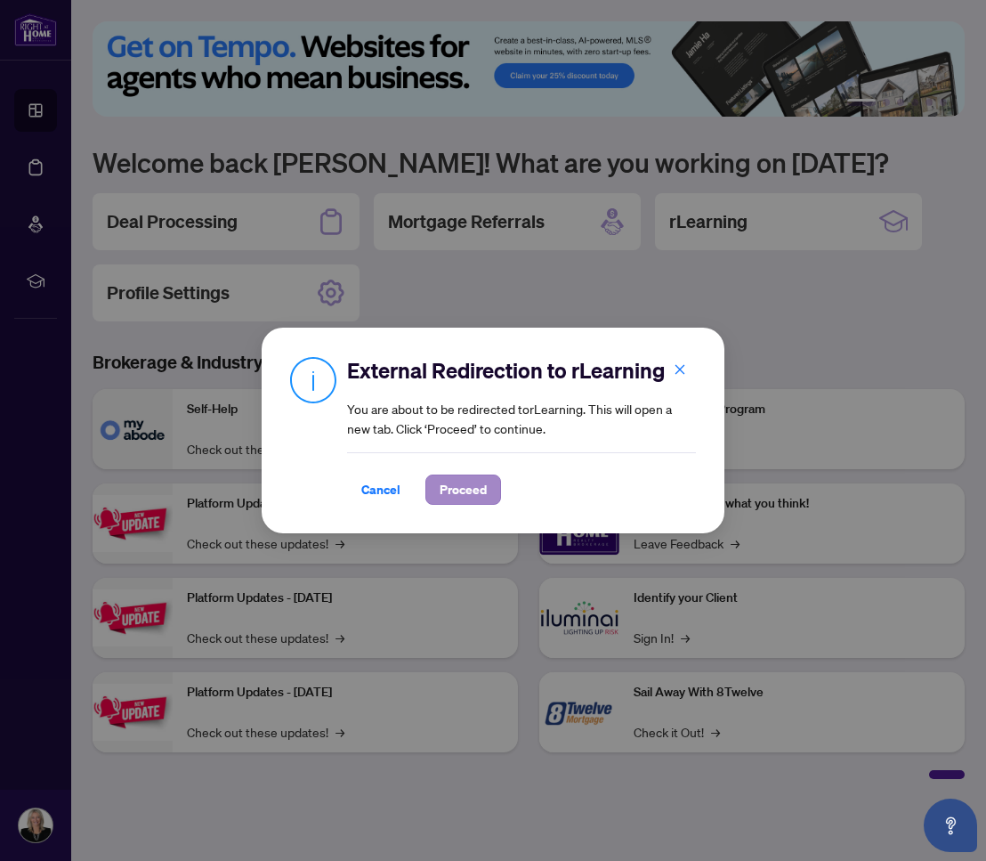 Image resolution: width=986 pixels, height=861 pixels. I want to click on button: Open asap, so click(951, 825).